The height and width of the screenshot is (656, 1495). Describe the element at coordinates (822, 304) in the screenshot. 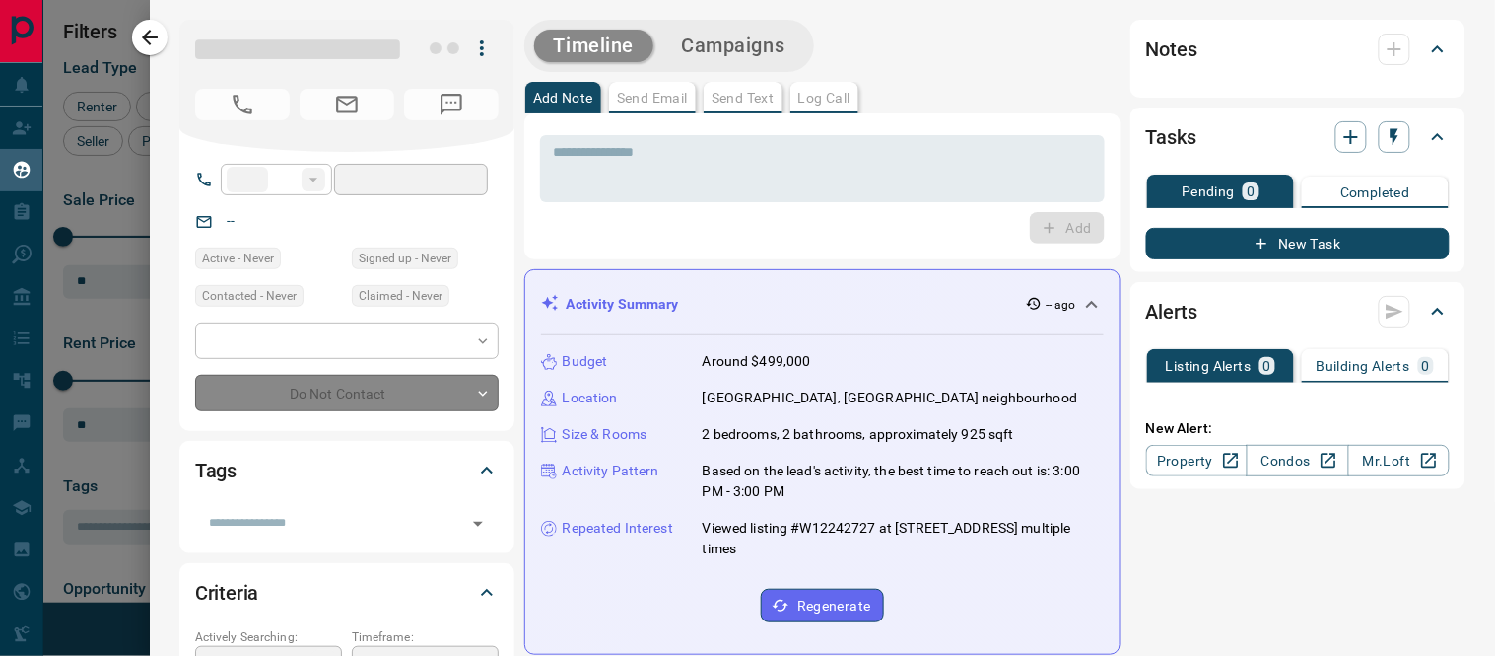

I see `div: Activity Summary-- ago` at that location.